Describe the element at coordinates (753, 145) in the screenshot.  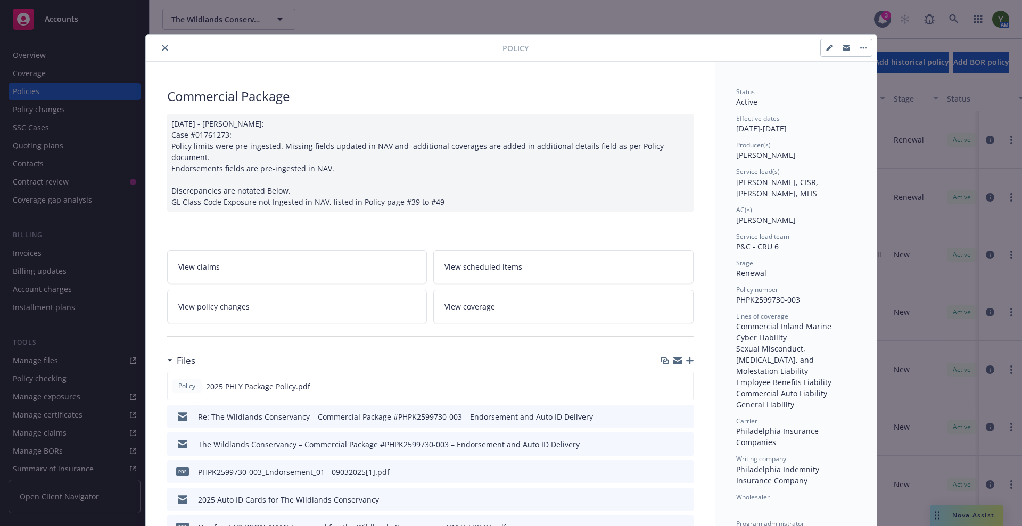
I see `span: Producer(s)` at that location.